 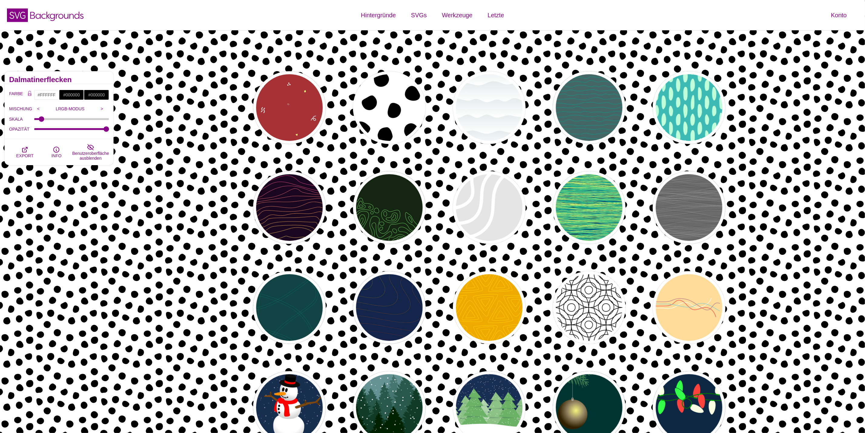 I want to click on button: umrandete gelbe Dreiecke in Dreiecken, so click(x=489, y=307).